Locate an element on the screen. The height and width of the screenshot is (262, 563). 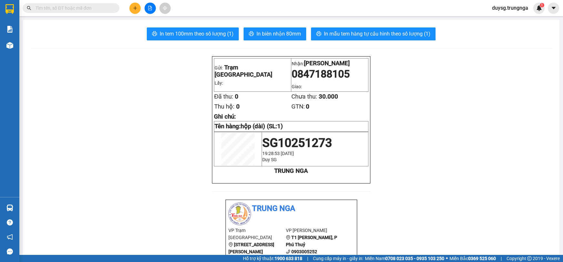
span: 1) is located at coordinates (280, 126).